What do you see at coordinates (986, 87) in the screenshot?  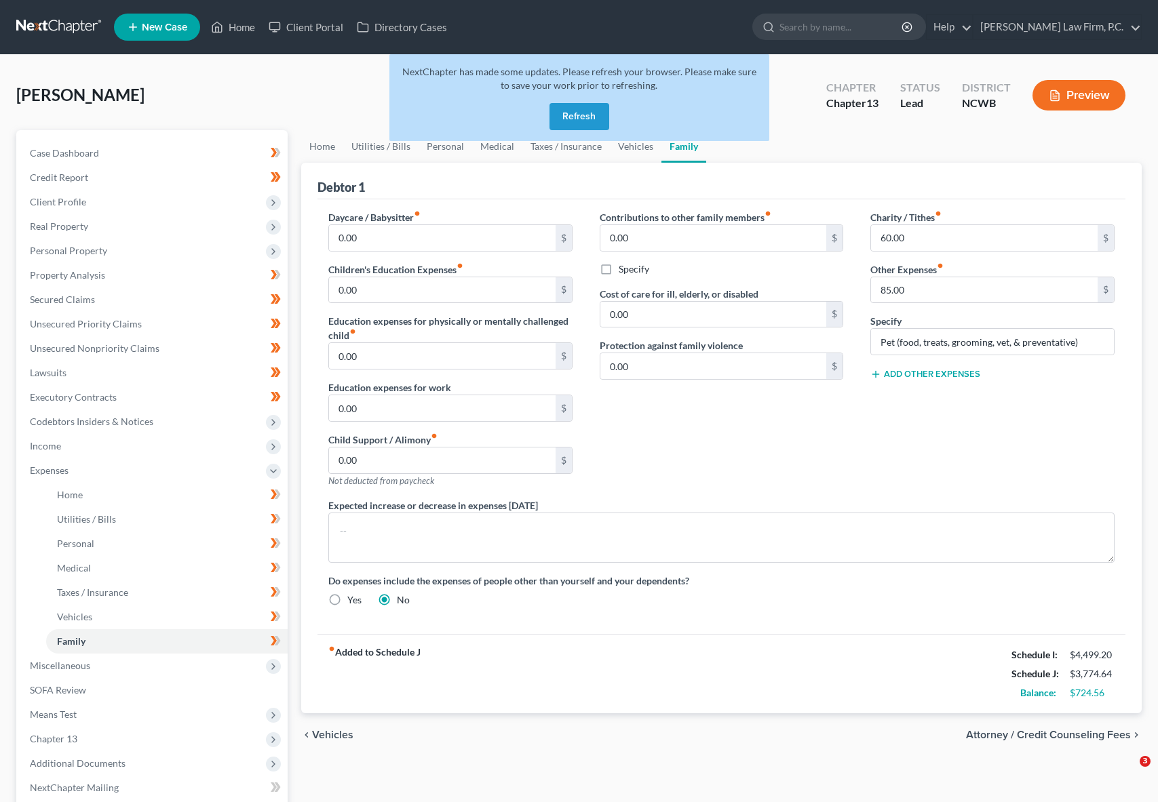 I see `div: District` at bounding box center [986, 87].